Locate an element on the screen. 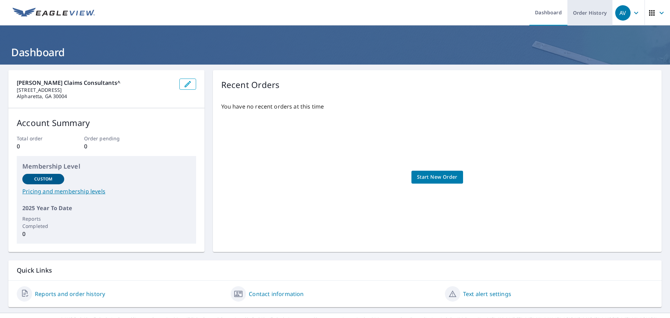 This screenshot has width=670, height=318. p: Quick Links is located at coordinates (335, 270).